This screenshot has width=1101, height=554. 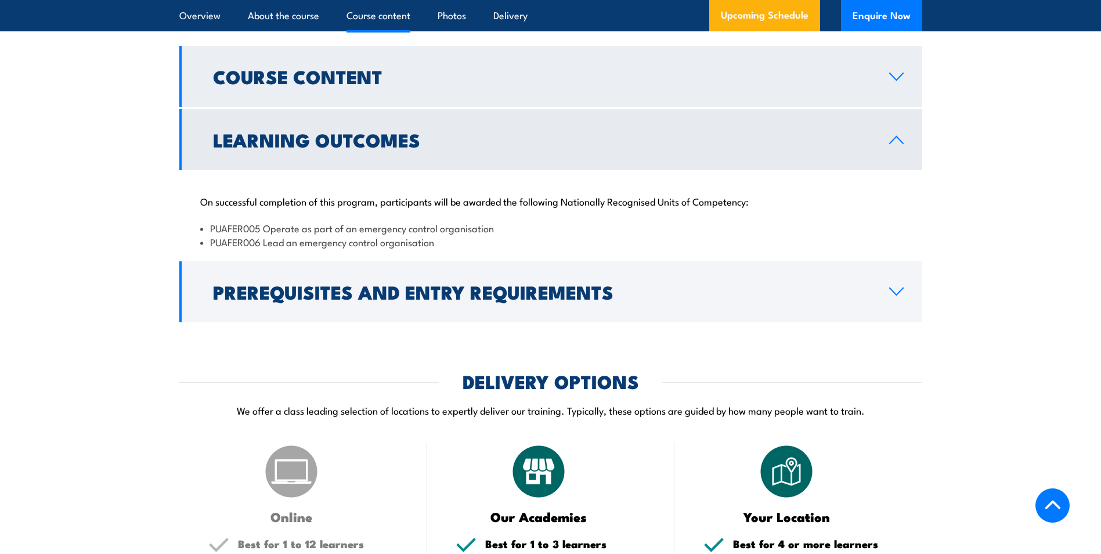 I want to click on h2: DELIVERY OPTIONS, so click(x=551, y=381).